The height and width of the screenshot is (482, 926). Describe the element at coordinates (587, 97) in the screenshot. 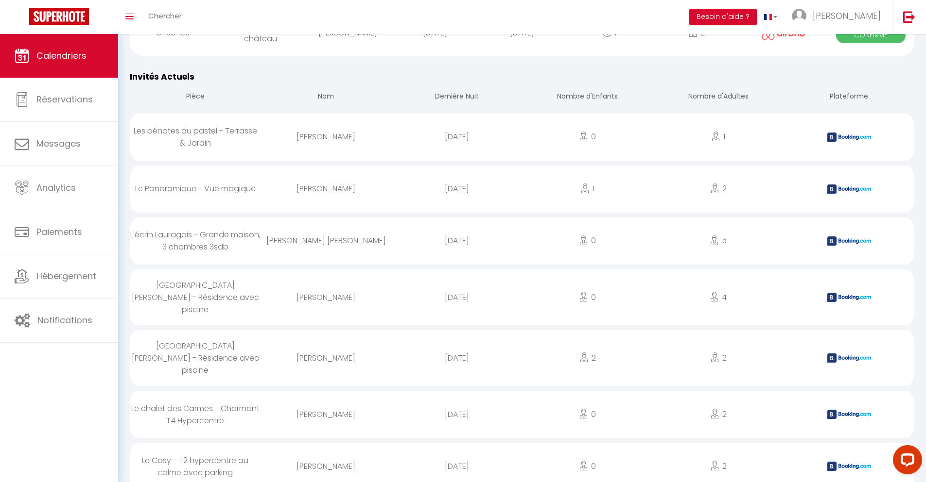

I see `th: Nombre d'Enfants` at that location.